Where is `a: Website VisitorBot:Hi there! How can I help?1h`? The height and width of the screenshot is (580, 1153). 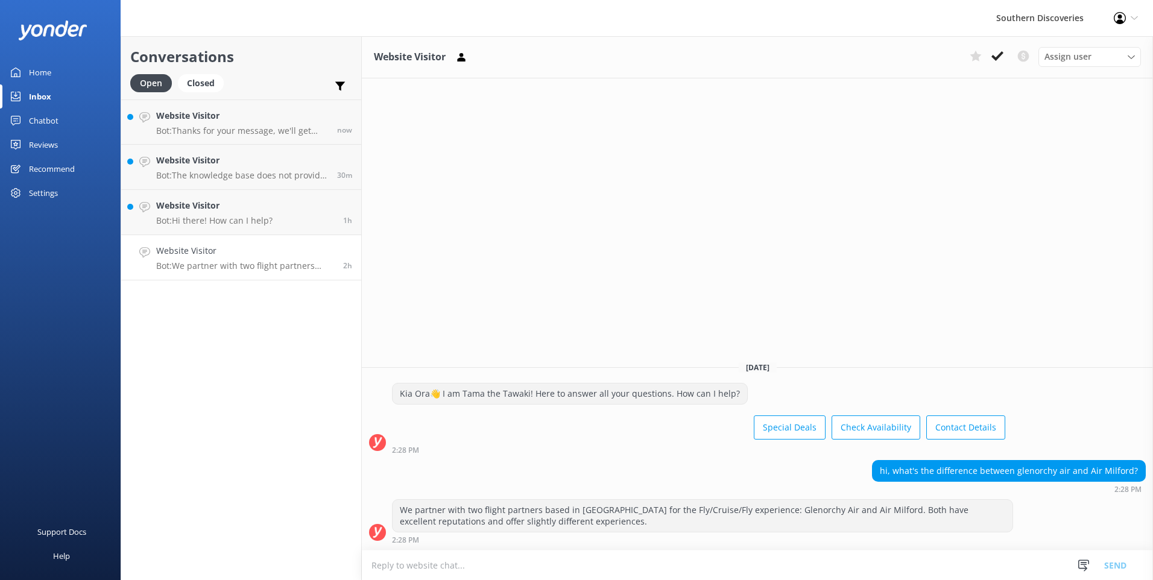
a: Website VisitorBot:Hi there! How can I help?1h is located at coordinates (241, 212).